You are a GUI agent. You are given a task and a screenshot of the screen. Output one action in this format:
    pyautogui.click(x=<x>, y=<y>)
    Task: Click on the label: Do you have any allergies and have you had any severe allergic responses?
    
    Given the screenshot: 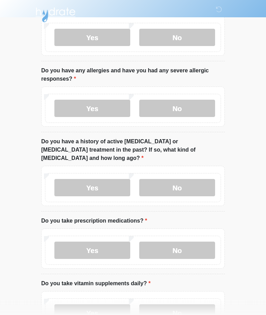 What is the action you would take?
    pyautogui.click(x=133, y=75)
    